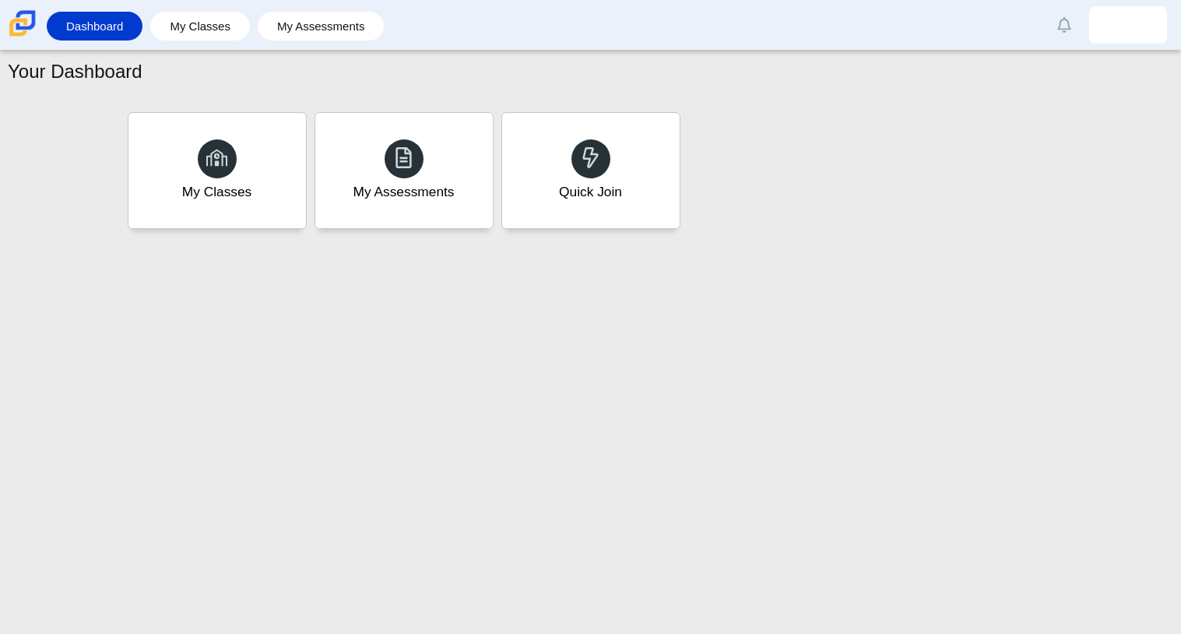 Image resolution: width=1181 pixels, height=634 pixels. What do you see at coordinates (217, 192) in the screenshot?
I see `div: My Classes` at bounding box center [217, 192].